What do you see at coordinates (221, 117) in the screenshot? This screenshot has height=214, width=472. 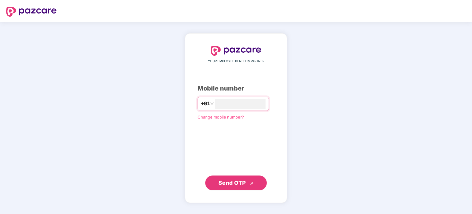 I see `span: Change mobile number?` at bounding box center [221, 117].